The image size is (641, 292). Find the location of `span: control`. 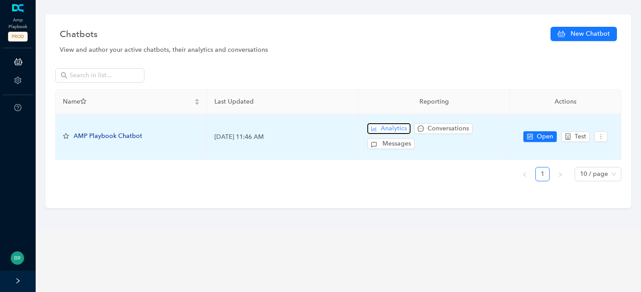

span: control is located at coordinates (530, 136).